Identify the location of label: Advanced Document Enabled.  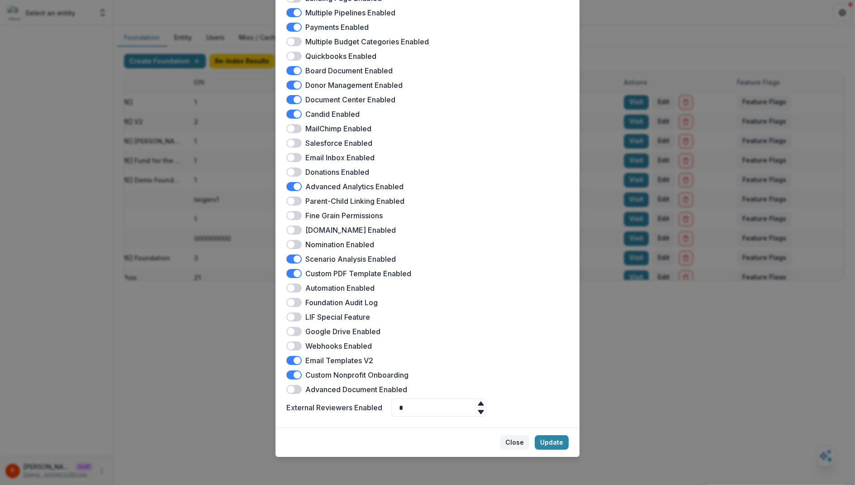
(356, 389).